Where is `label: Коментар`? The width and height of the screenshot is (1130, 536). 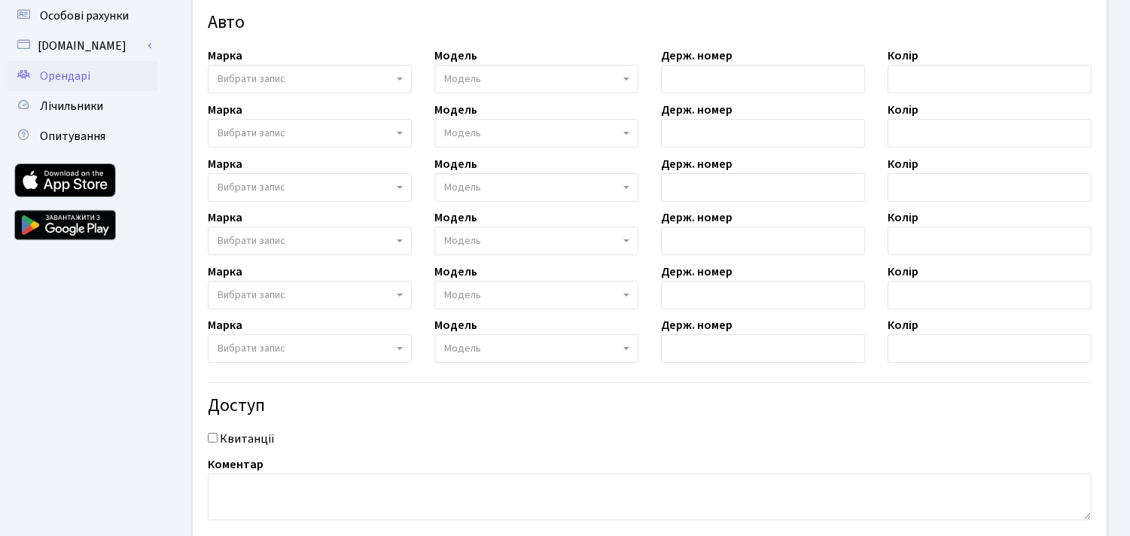
label: Коментар is located at coordinates (236, 465).